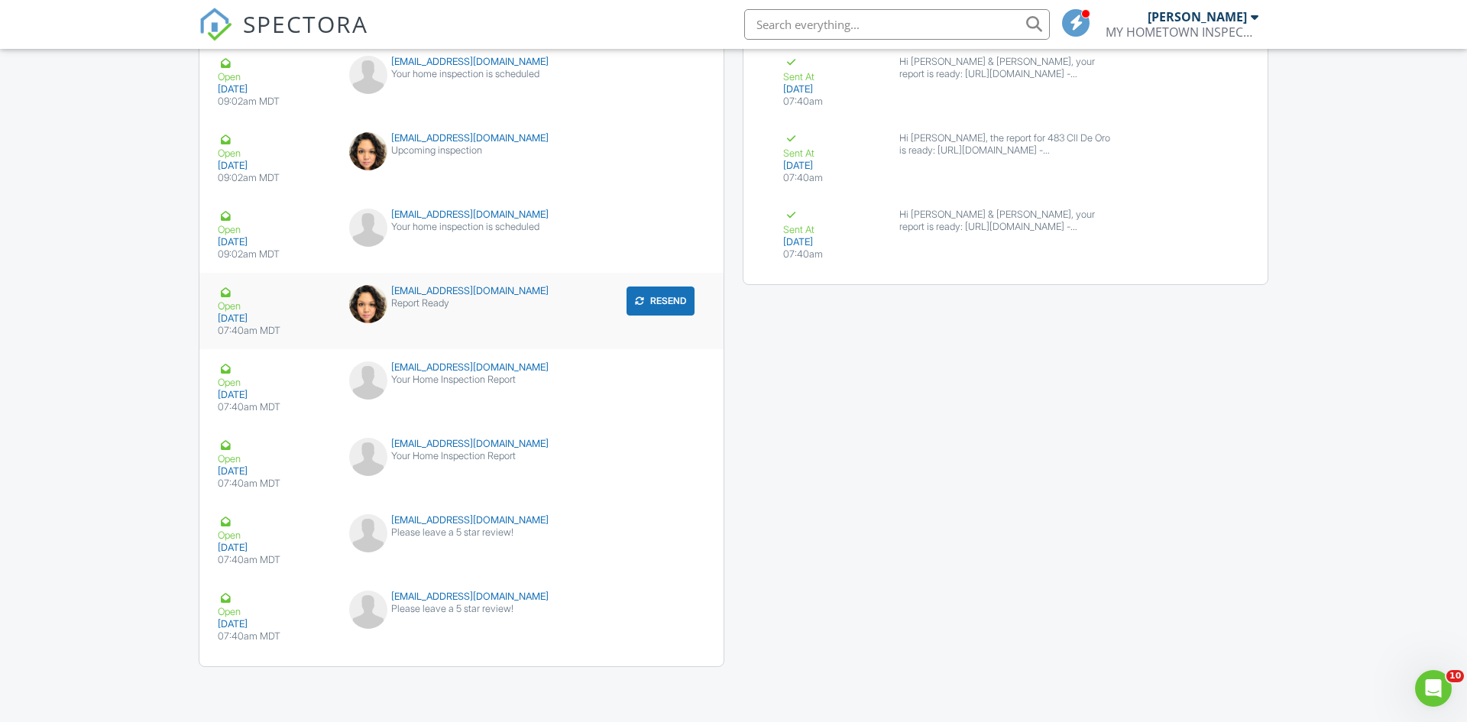 This screenshot has width=1467, height=722. I want to click on a: SPECTORA, so click(283, 37).